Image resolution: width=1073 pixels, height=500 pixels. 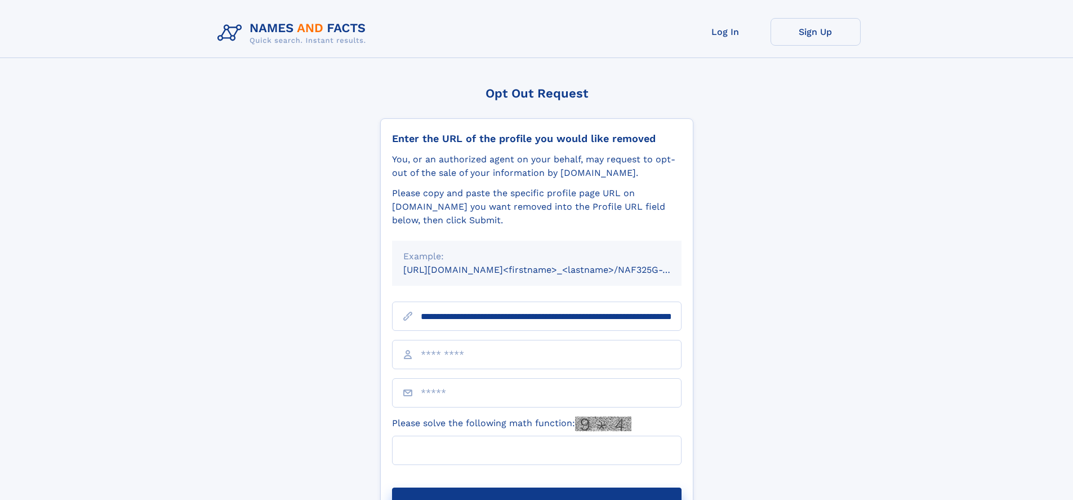 I want to click on div: Enter the URL of the profile you would like removed, so click(x=537, y=139).